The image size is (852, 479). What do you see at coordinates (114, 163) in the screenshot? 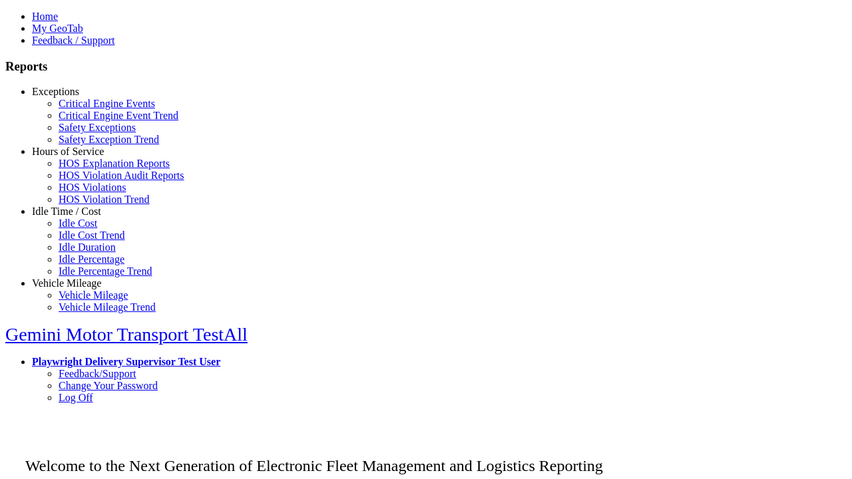
I see `a: HOS Explanation Reports` at bounding box center [114, 163].